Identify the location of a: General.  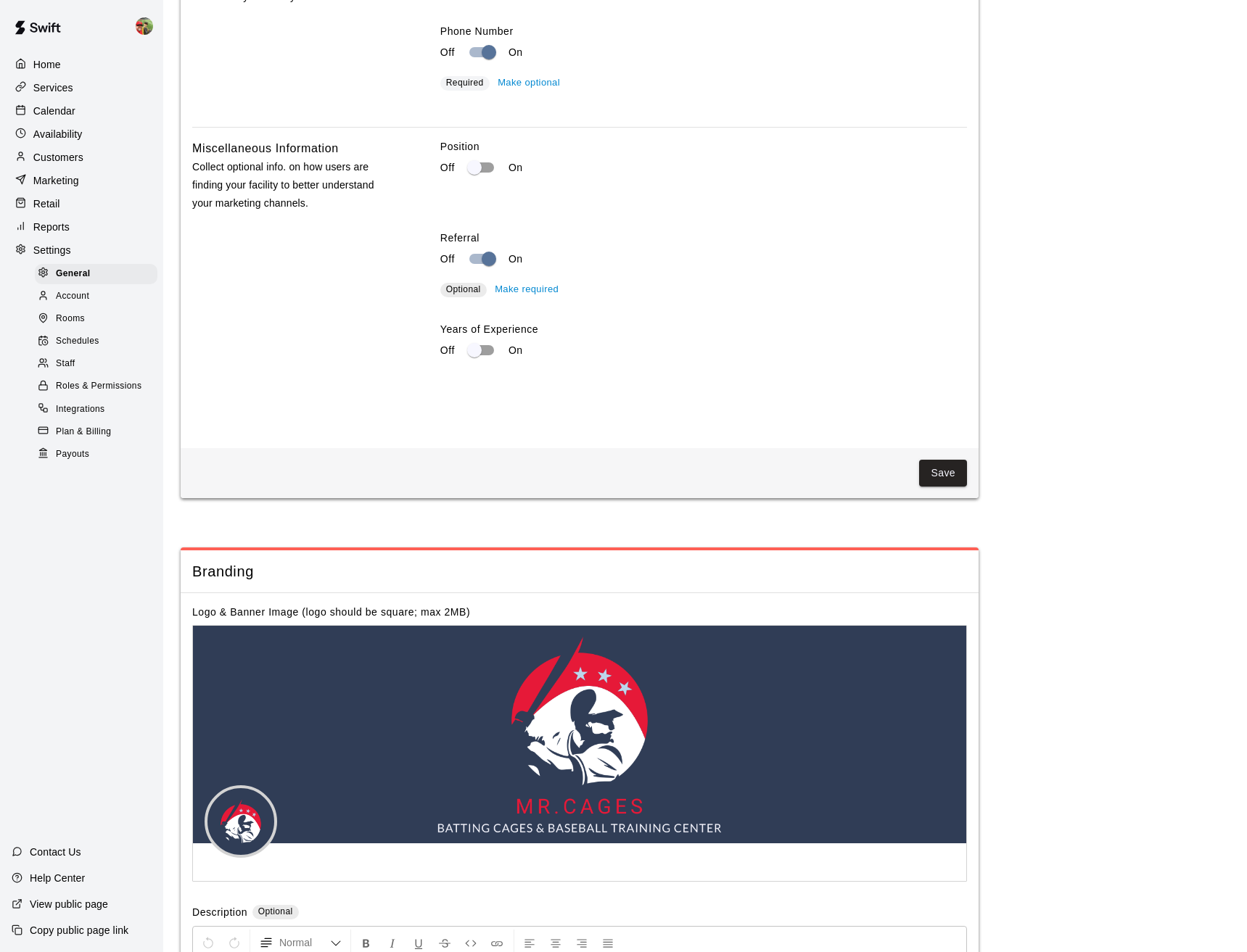
(98, 273).